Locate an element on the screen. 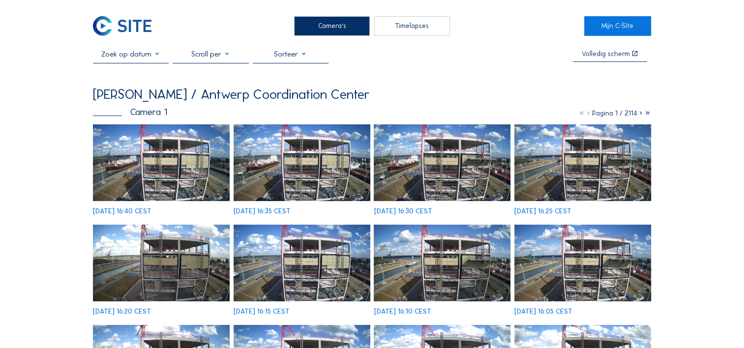  div: Volledig scherm is located at coordinates (606, 54).